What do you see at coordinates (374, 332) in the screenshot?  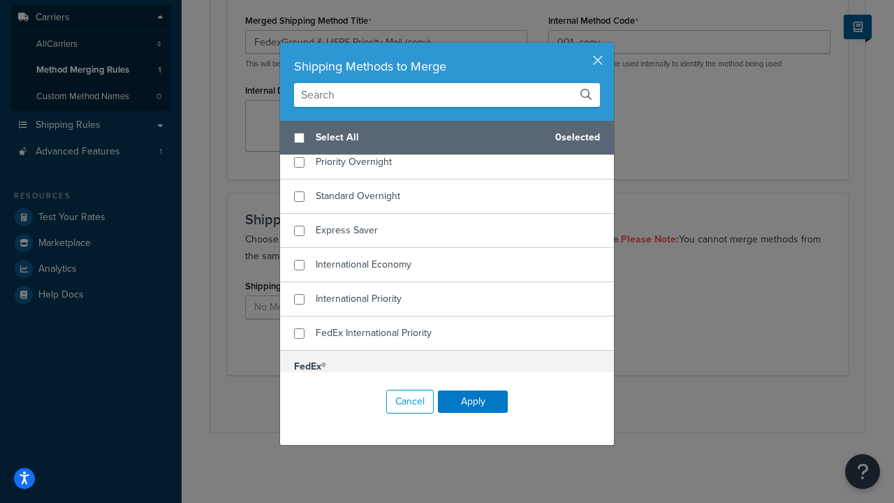 I see `span: FedEx International Priority` at bounding box center [374, 332].